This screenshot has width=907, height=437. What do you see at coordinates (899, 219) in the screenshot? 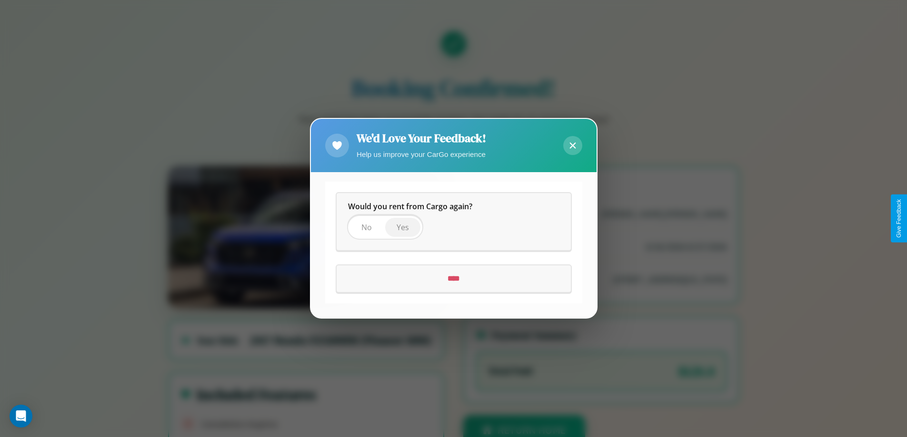
I see `div: Give Feedback` at bounding box center [899, 219].